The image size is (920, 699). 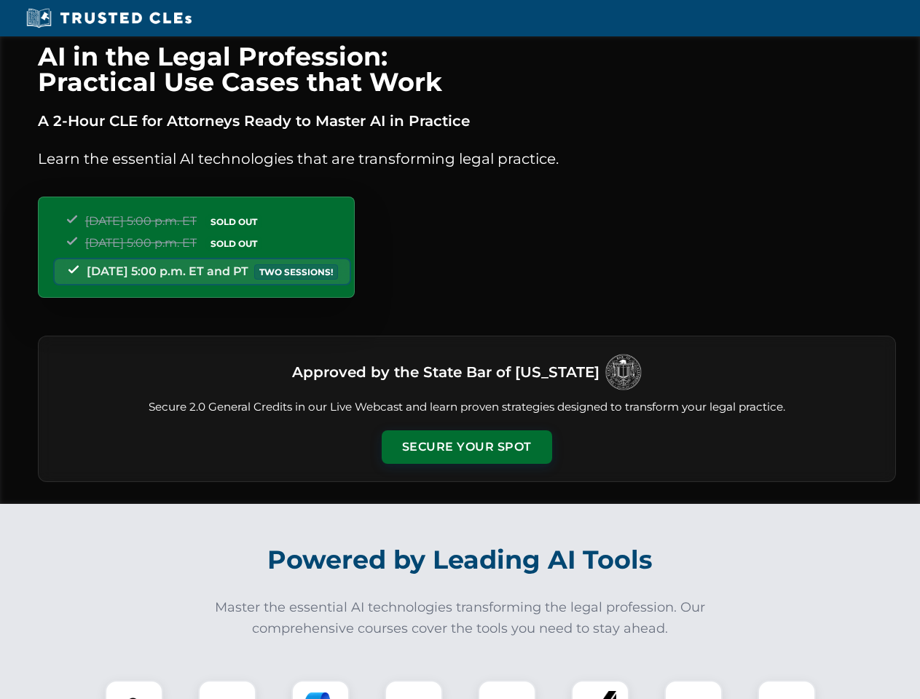 I want to click on img: Trusted CLEs, so click(x=109, y=18).